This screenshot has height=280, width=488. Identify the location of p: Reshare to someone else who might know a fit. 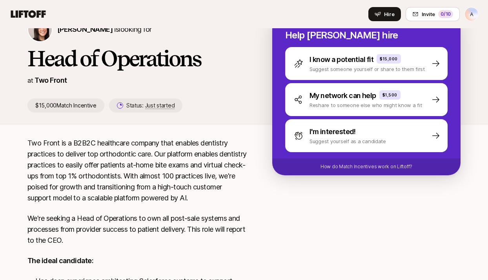
(366, 105).